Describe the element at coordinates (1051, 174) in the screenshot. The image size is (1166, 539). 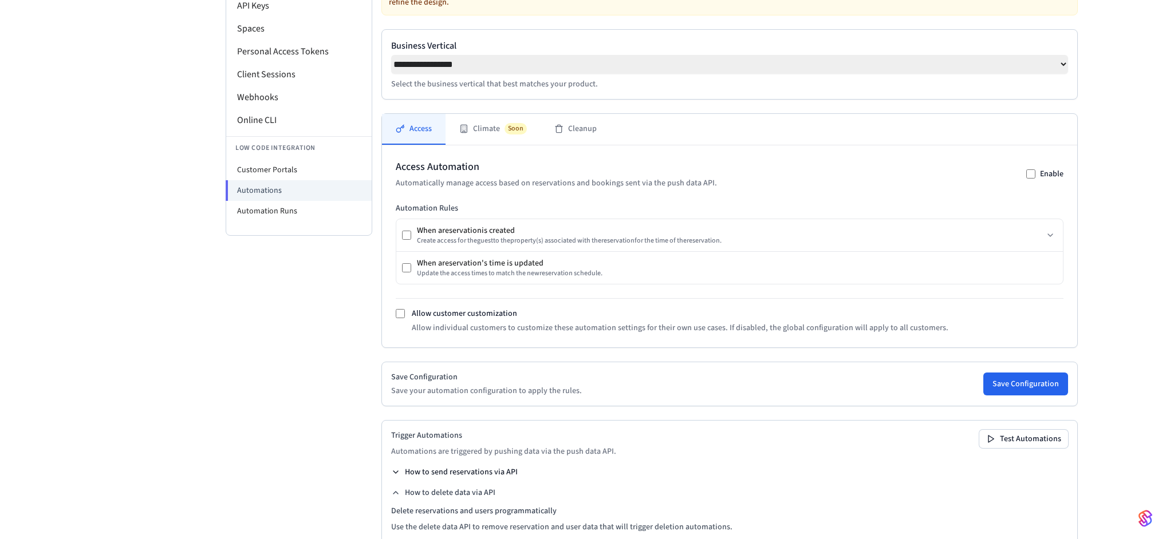
I see `label: Enable` at that location.